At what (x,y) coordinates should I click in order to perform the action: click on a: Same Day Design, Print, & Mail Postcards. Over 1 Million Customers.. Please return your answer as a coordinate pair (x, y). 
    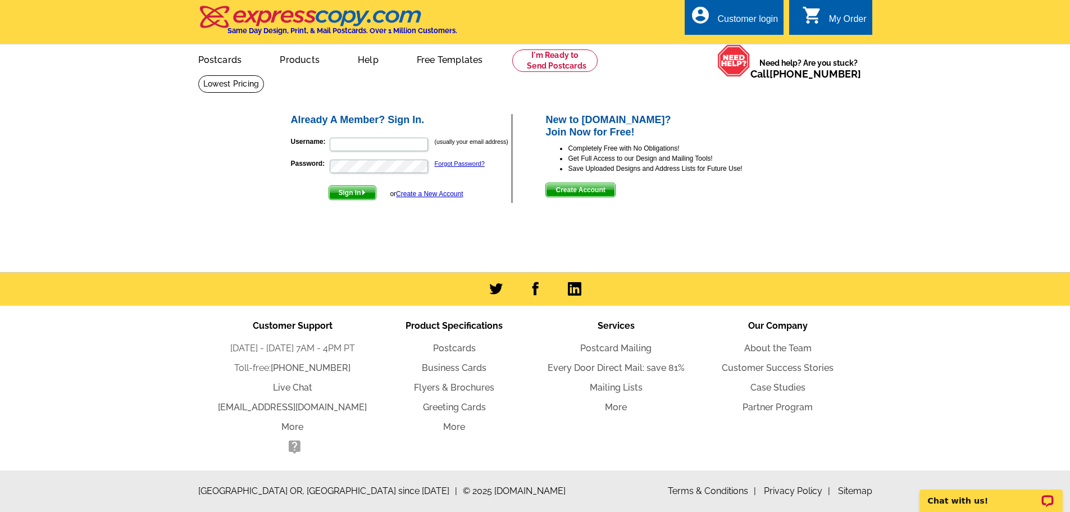
    Looking at the image, I should click on (327, 24).